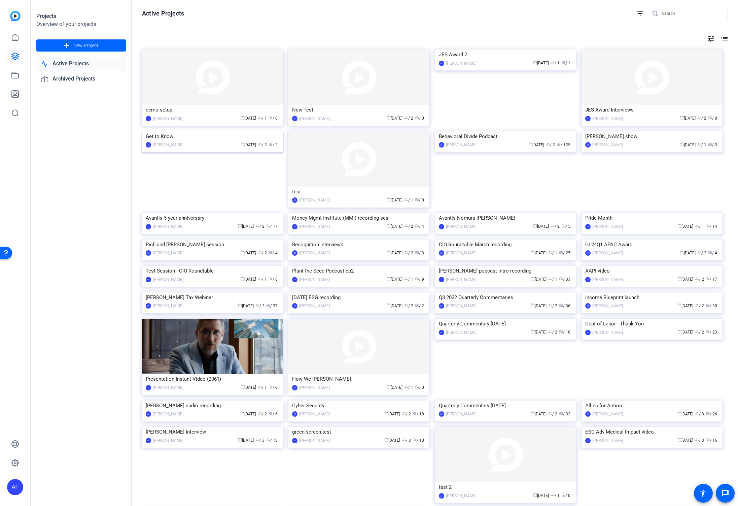 The width and height of the screenshot is (738, 506). What do you see at coordinates (419, 200) in the screenshot?
I see `span: / 0` at bounding box center [419, 200].